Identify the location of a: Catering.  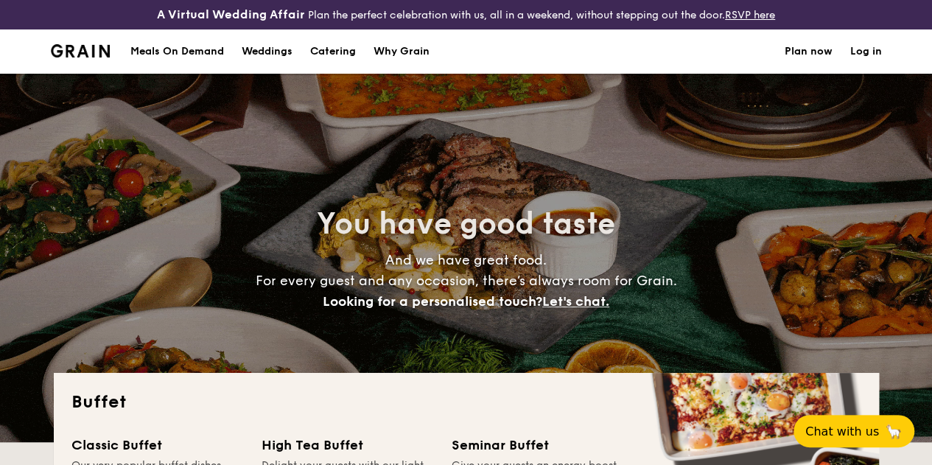
(333, 52).